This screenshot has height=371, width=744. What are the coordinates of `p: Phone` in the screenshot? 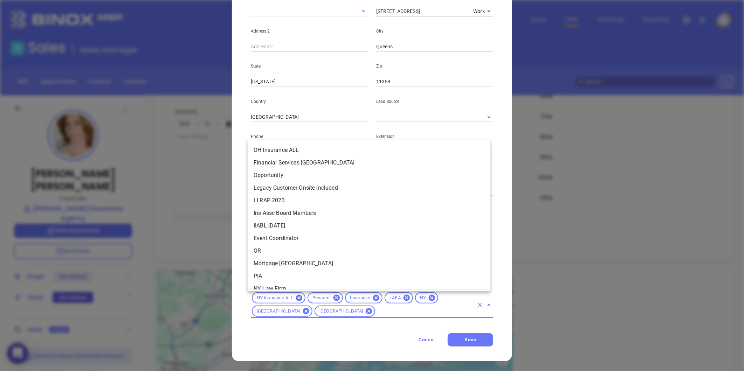 It's located at (309, 137).